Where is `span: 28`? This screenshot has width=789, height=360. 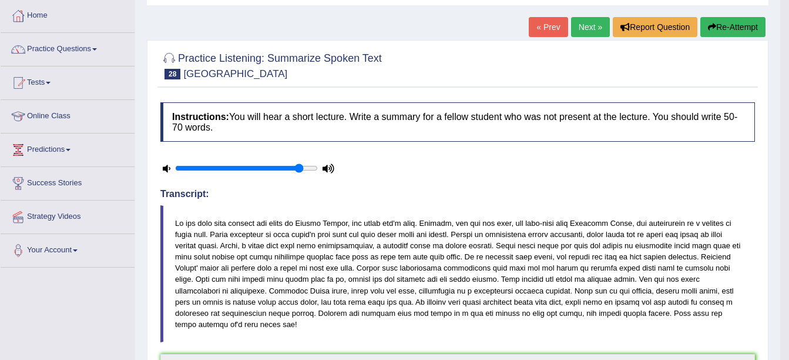 span: 28 is located at coordinates (172, 74).